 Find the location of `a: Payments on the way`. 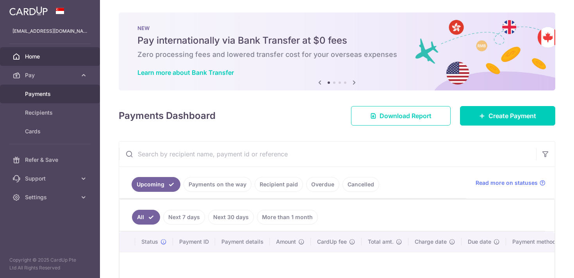

a: Payments on the way is located at coordinates (217, 185).